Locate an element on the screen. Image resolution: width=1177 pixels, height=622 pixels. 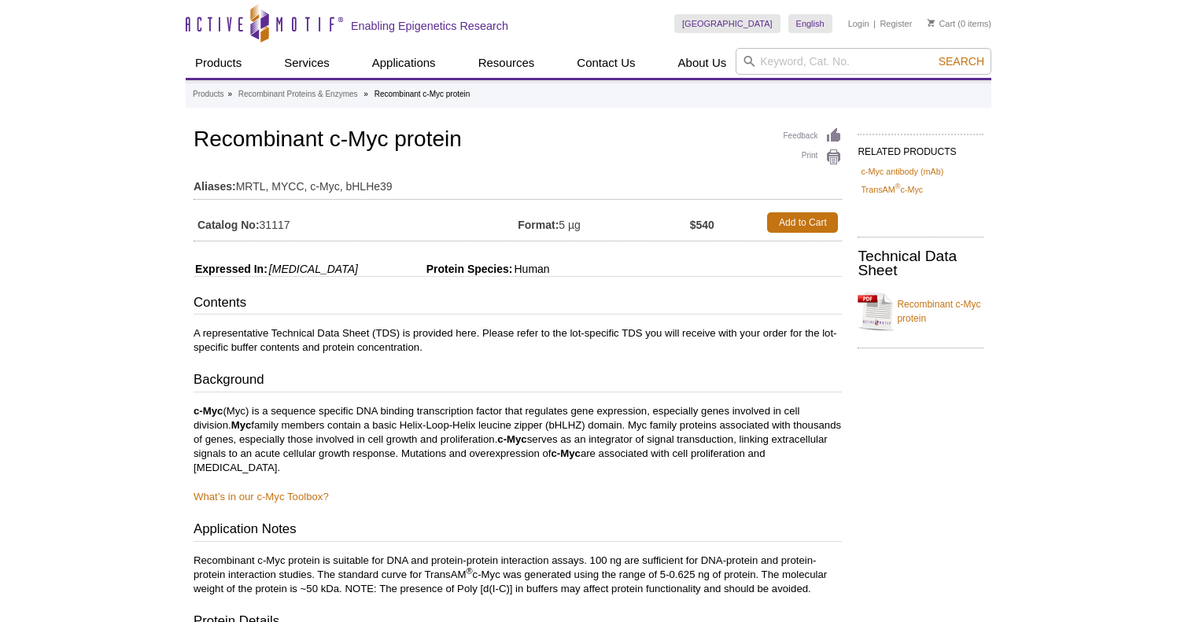
strong: Aliases: is located at coordinates (215, 186).